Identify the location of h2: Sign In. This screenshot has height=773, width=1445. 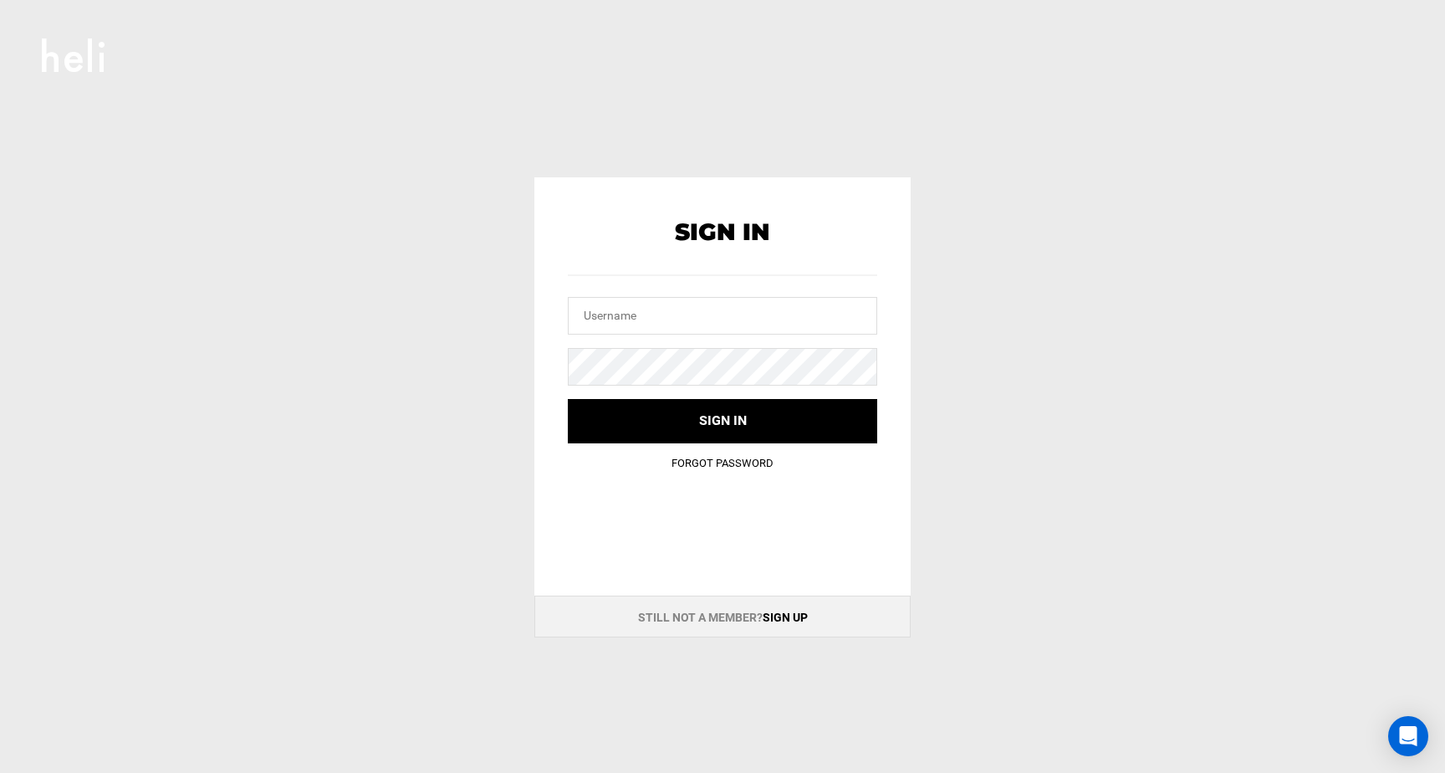
(722, 232).